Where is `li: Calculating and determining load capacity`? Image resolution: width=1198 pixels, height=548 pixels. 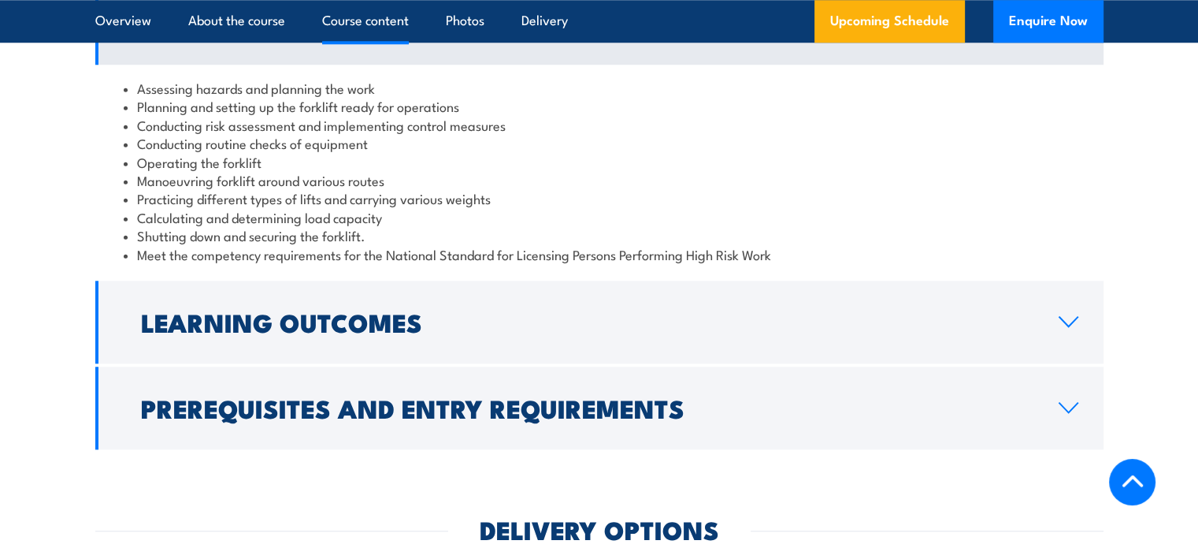 li: Calculating and determining load capacity is located at coordinates (600, 217).